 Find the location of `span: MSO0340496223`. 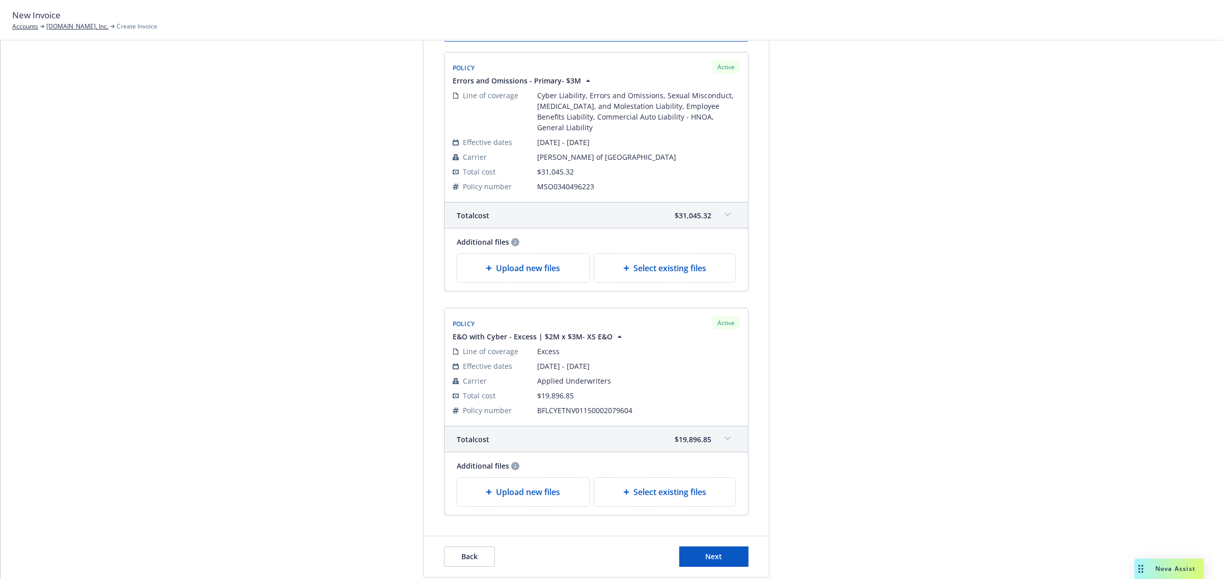

span: MSO0340496223 is located at coordinates (638, 186).